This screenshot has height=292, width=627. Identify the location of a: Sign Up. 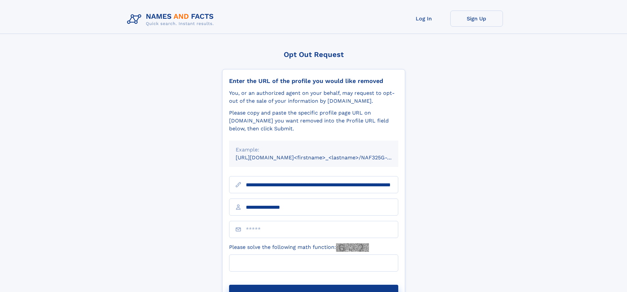
(476, 18).